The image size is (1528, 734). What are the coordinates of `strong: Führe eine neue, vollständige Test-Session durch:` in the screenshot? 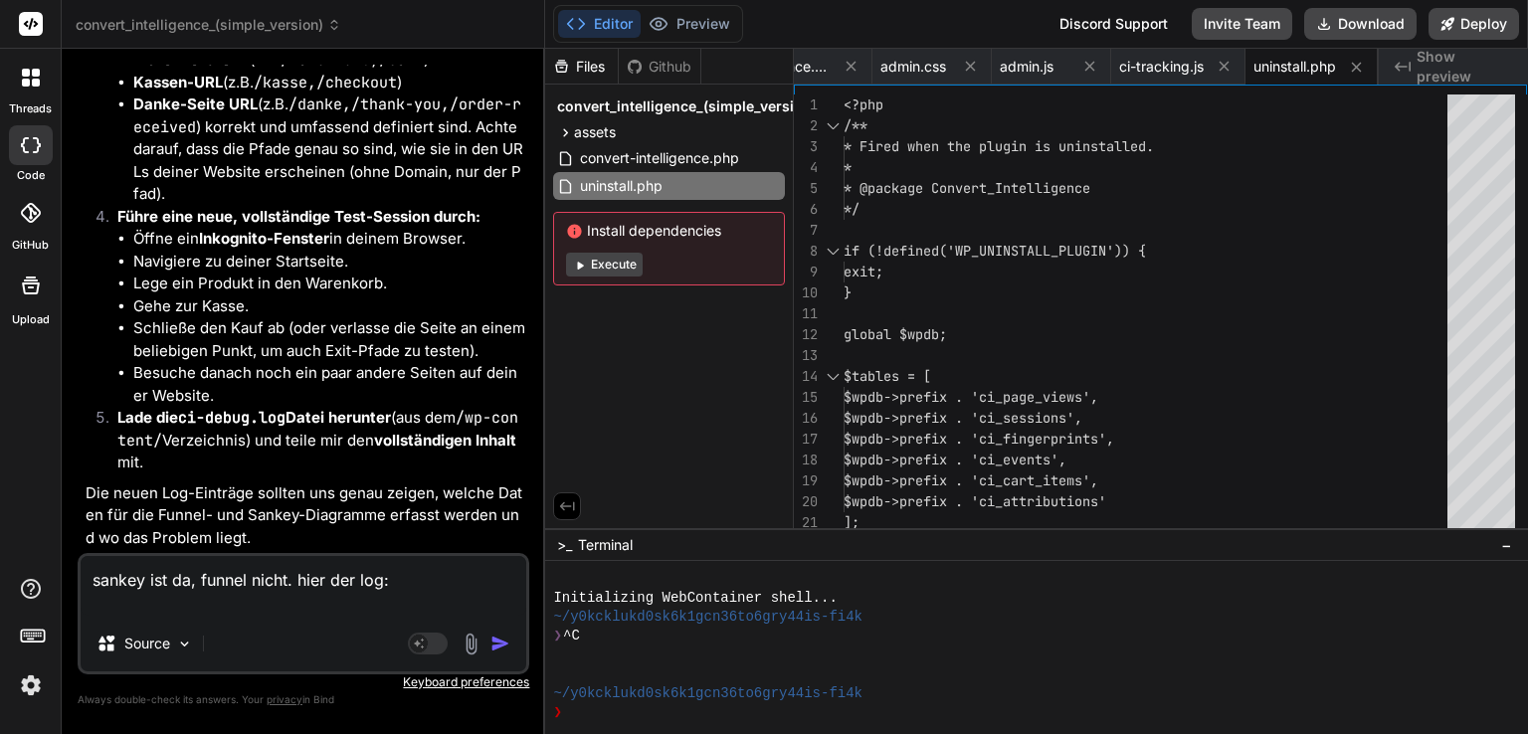 It's located at (298, 216).